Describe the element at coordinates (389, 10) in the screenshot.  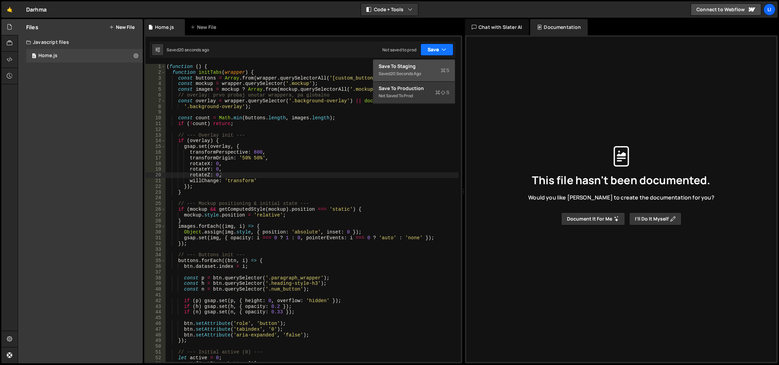
I see `button: Code + Tools` at that location.